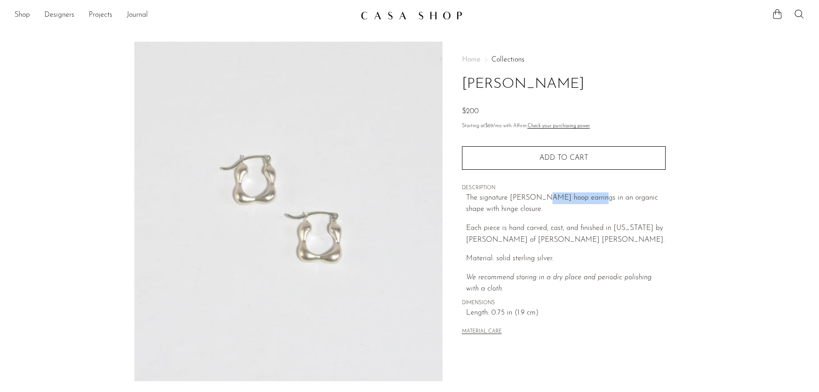 This screenshot has width=819, height=392. What do you see at coordinates (470, 111) in the screenshot?
I see `span: $200` at bounding box center [470, 111].